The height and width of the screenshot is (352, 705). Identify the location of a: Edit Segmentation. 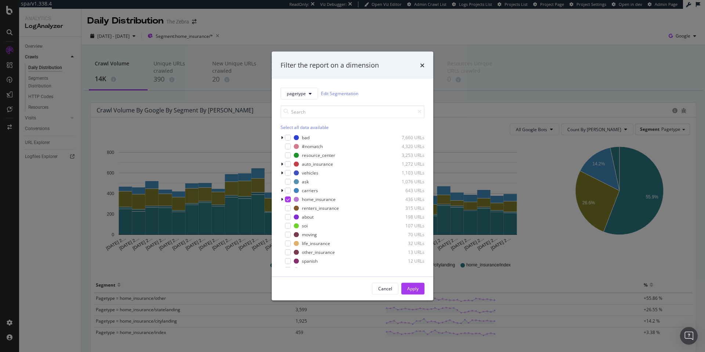
(340, 93).